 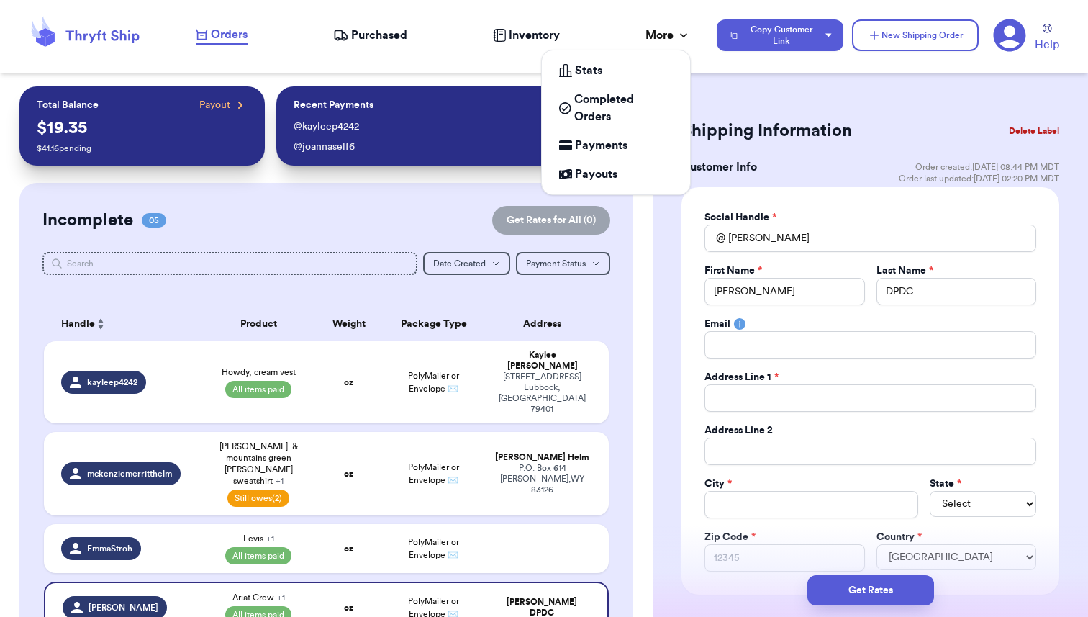 I want to click on button: Date Created, so click(x=466, y=263).